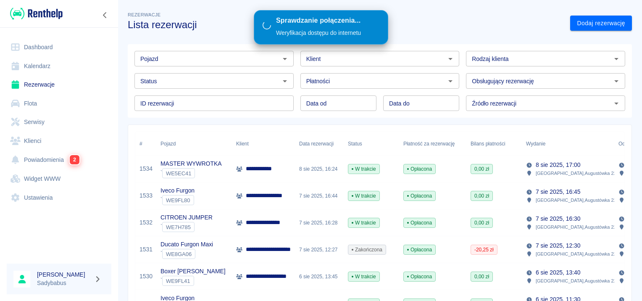 The width and height of the screenshot is (642, 301). I want to click on p: 7 sie 2025, 16:30, so click(558, 218).